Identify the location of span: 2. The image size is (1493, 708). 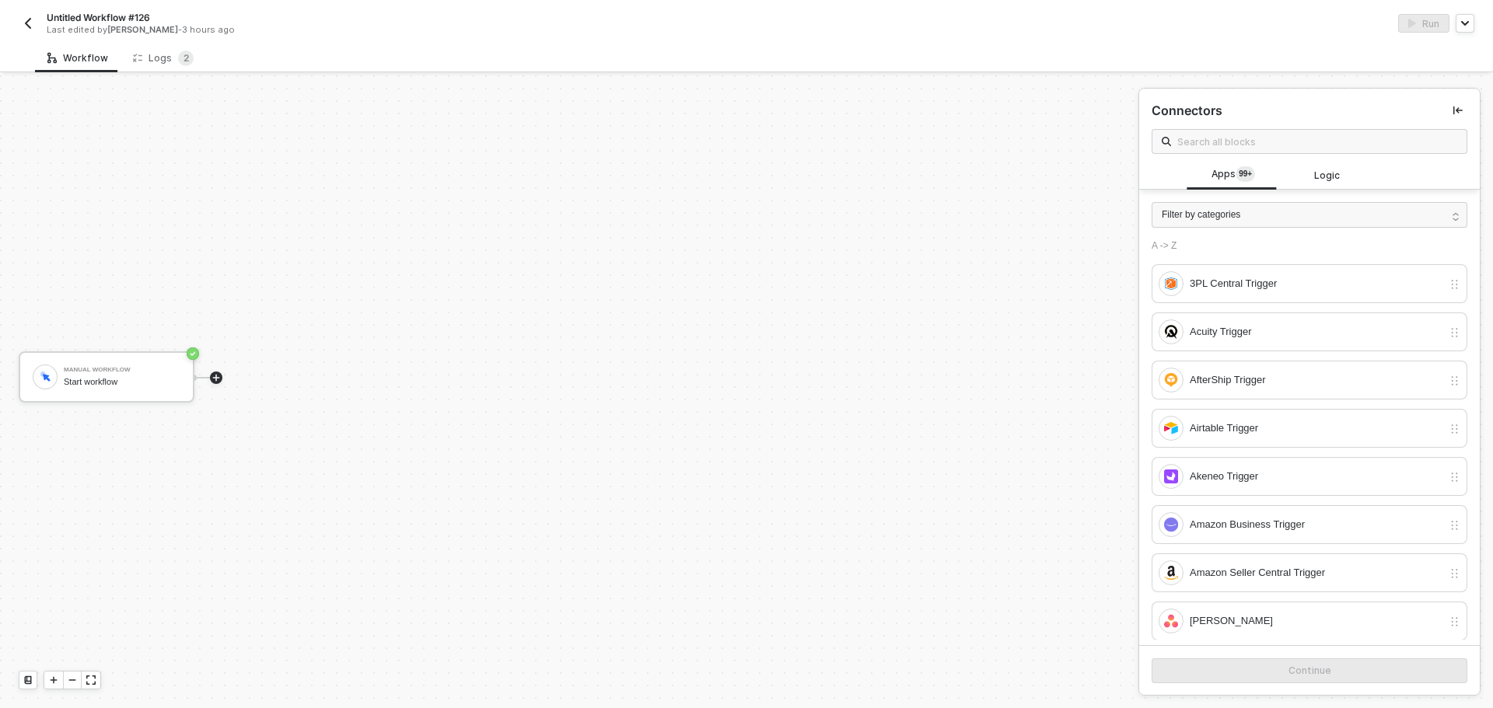
(186, 58).